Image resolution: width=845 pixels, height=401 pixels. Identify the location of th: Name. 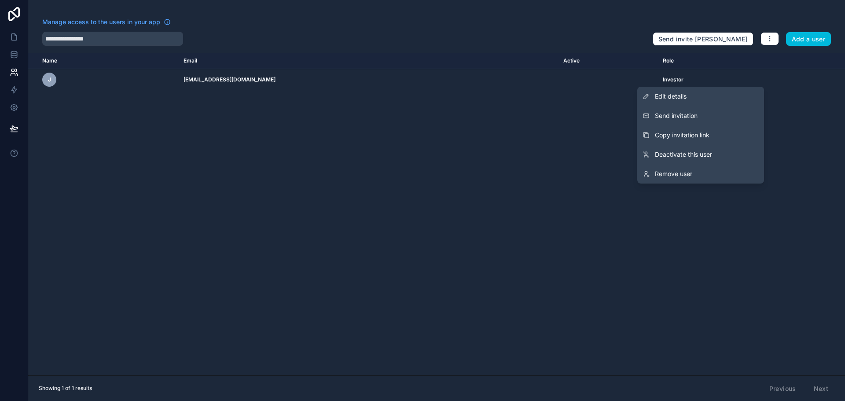
(103, 61).